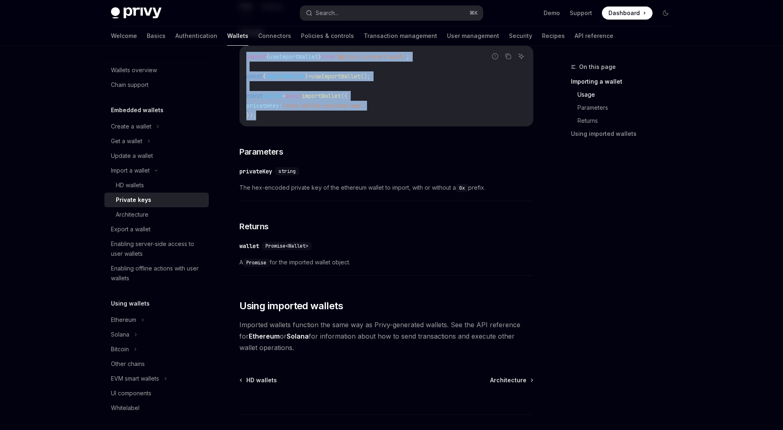 This screenshot has height=430, width=783. I want to click on span: ⌘ K, so click(474, 13).